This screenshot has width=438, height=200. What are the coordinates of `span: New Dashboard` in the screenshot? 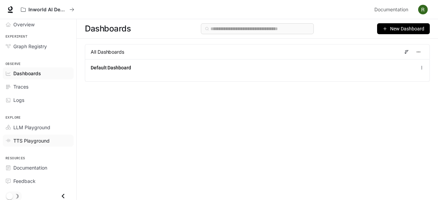 It's located at (407, 29).